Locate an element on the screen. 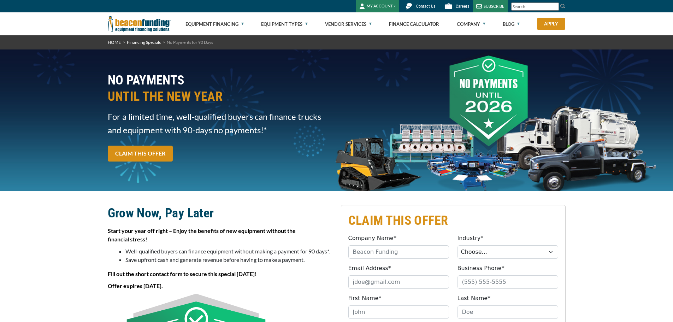  label: Last Name* is located at coordinates (474, 298).